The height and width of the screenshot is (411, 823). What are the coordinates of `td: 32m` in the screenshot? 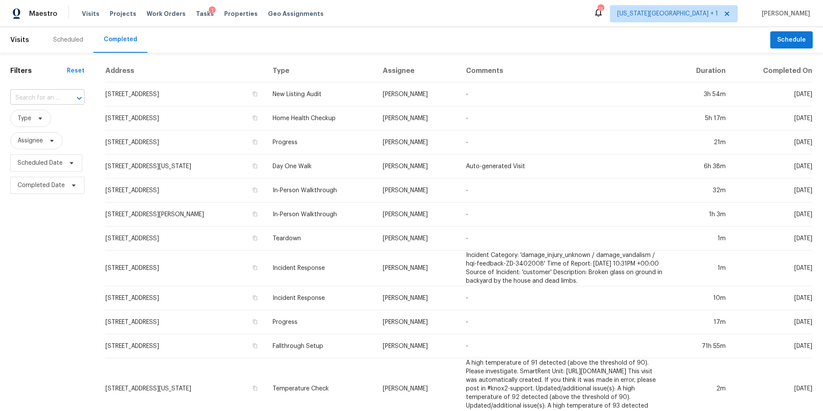 It's located at (702, 190).